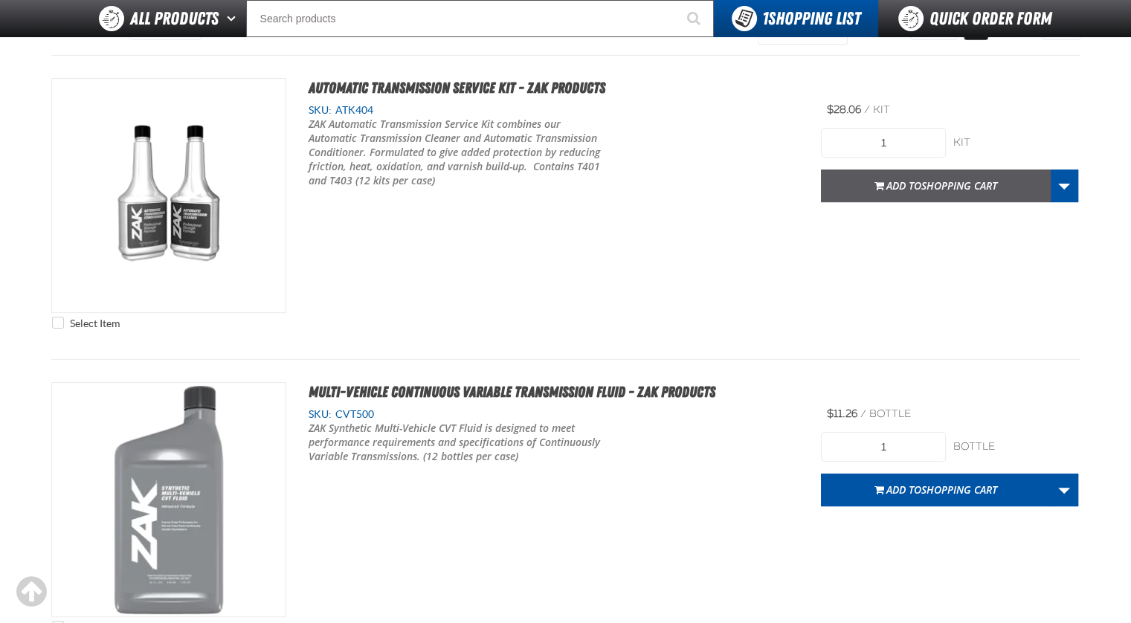 This screenshot has height=623, width=1131. Describe the element at coordinates (86, 324) in the screenshot. I see `label: Select Item` at that location.